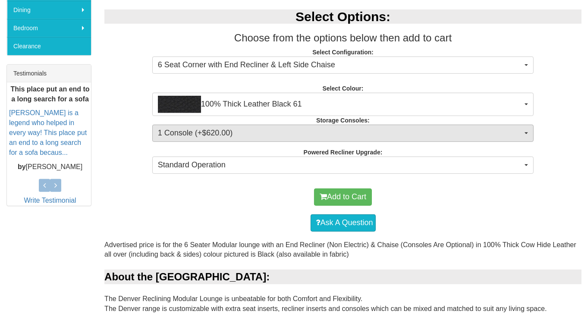 This screenshot has height=314, width=588. I want to click on button: 1 Console (+$620.00), so click(343, 133).